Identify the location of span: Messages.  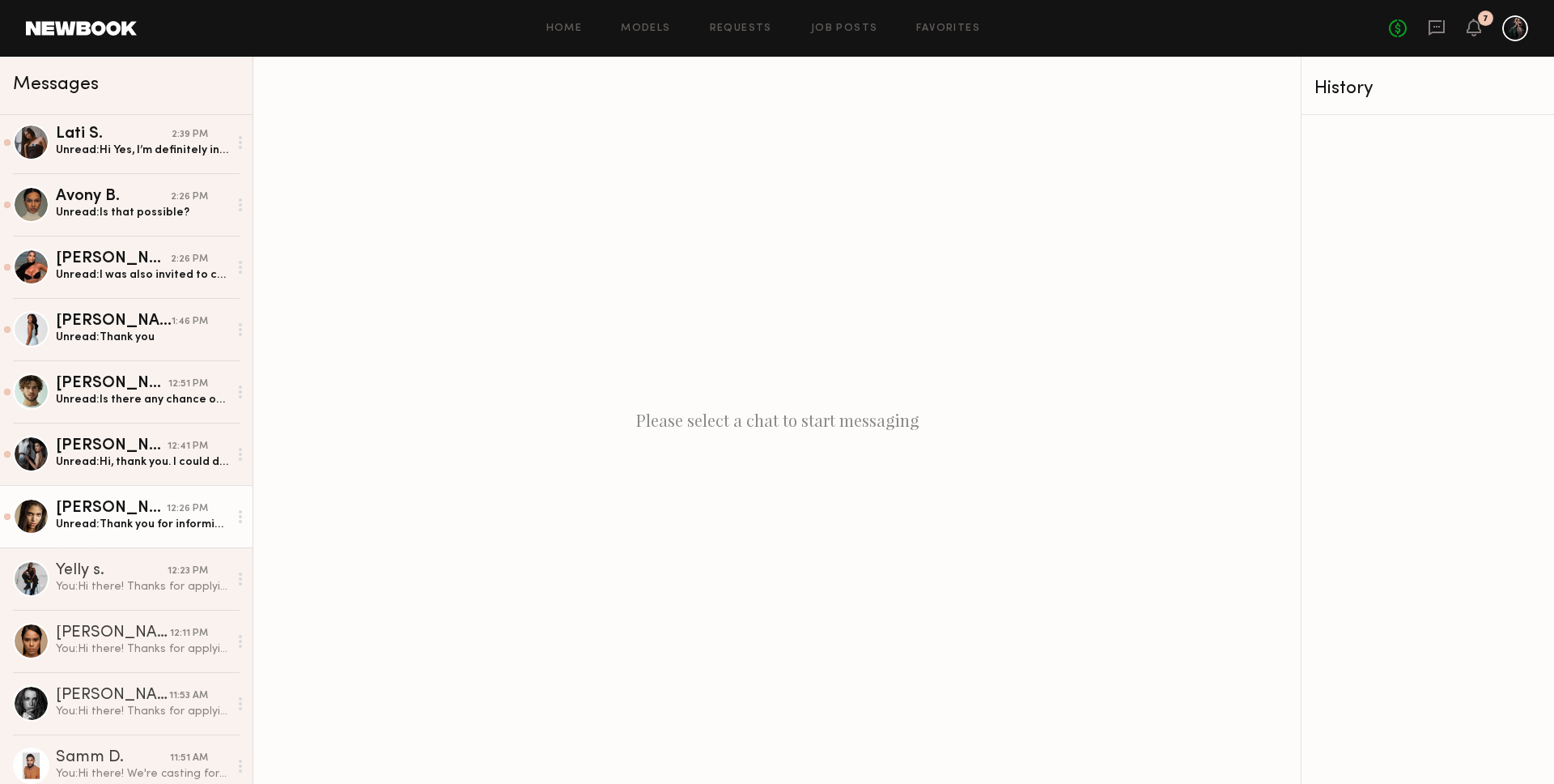
(56, 84).